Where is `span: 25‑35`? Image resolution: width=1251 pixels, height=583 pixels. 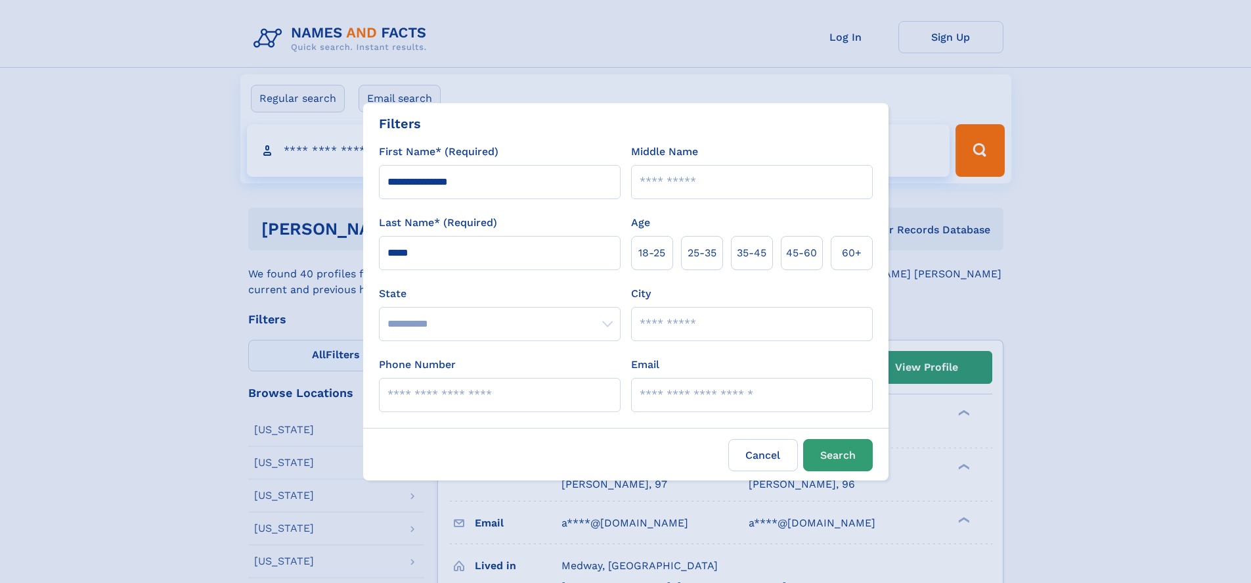
span: 25‑35 is located at coordinates (702, 253).